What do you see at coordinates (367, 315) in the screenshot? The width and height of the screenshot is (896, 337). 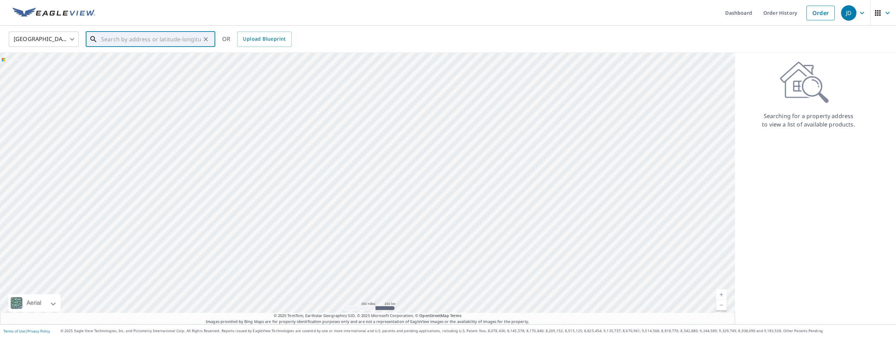 I see `span: © 2025 TomTom, Earthstar Geographics SIO, © 2025 Microsoft Corporation, ©` at bounding box center [367, 315].